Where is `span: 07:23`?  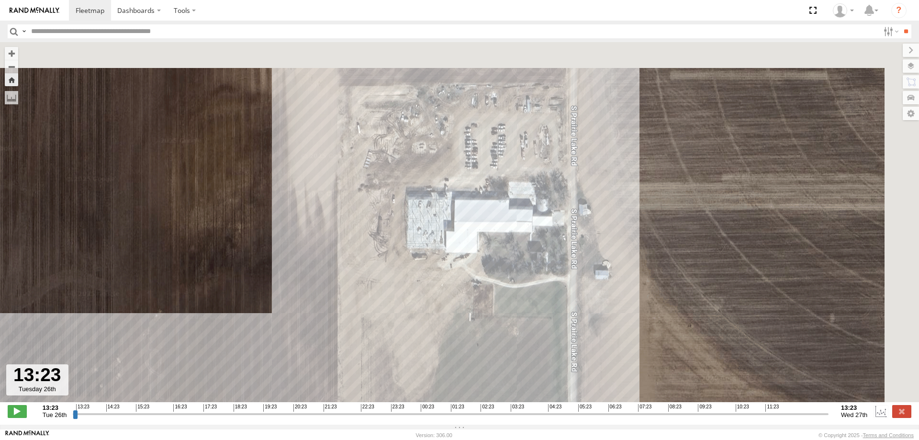 span: 07:23 is located at coordinates (645, 408).